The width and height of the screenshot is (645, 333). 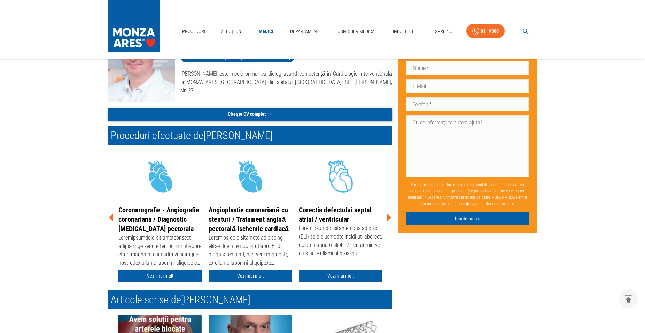 I want to click on a: Departamente, so click(x=306, y=31).